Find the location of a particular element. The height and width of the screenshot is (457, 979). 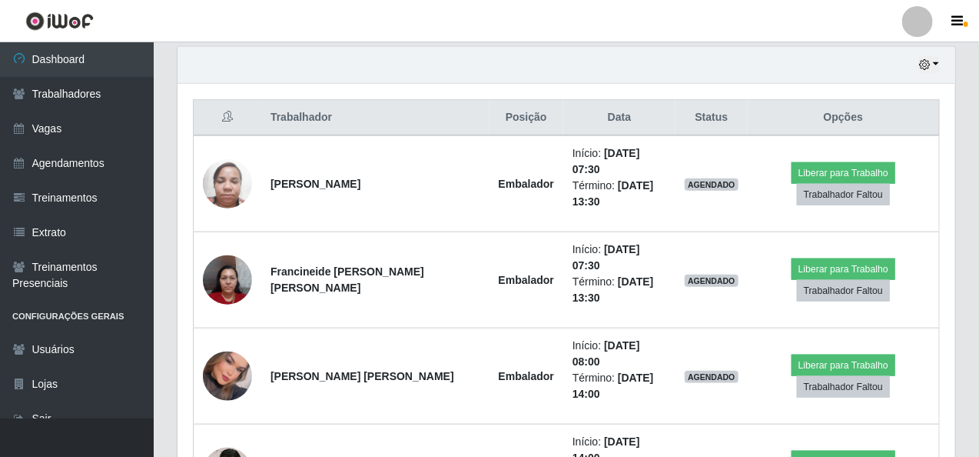

img: 1678404349838.jpeg is located at coordinates (228, 183).